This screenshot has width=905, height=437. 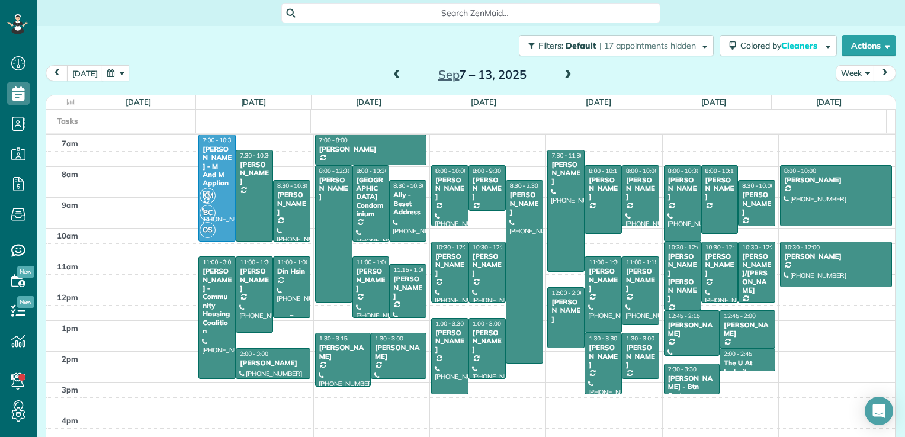 What do you see at coordinates (70, 174) in the screenshot?
I see `span: 8am` at bounding box center [70, 174].